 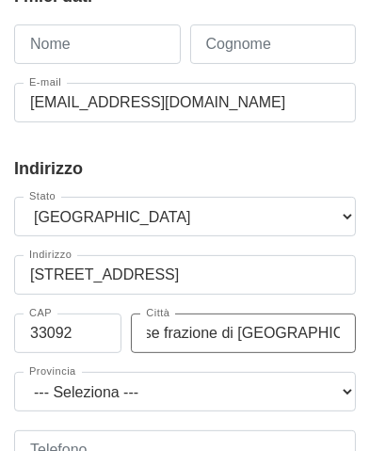 I want to click on input: Cognome, so click(x=273, y=44).